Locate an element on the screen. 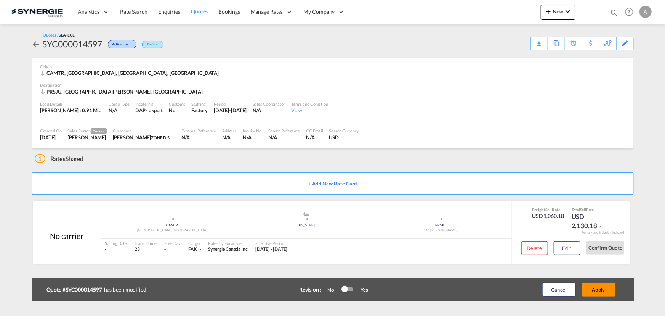 Image resolution: width=665 pixels, height=316 pixels. div: No carrier is located at coordinates (66, 236).